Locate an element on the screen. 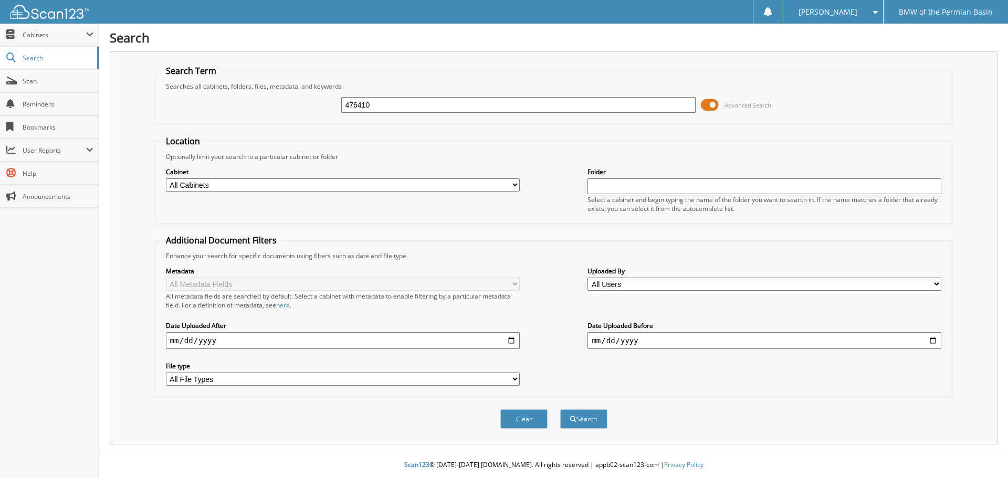 This screenshot has height=478, width=1008. a: Privacy Policy is located at coordinates (684, 465).